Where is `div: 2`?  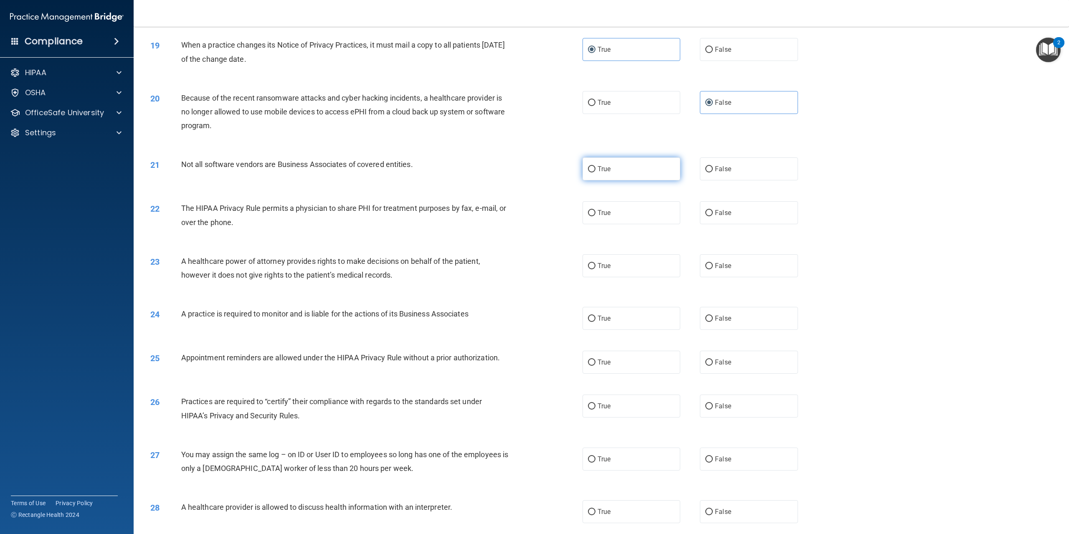 div: 2 is located at coordinates (1059, 48).